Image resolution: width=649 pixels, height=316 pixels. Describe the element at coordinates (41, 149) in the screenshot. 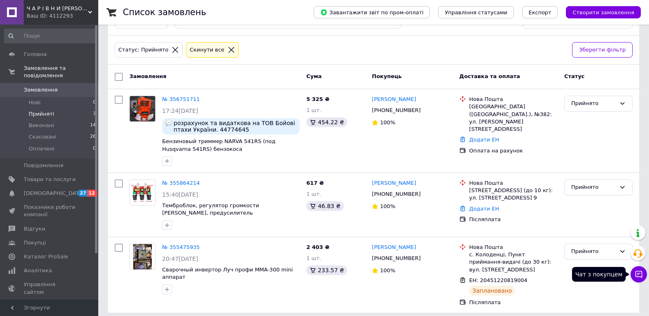

I see `span: Оплачені` at that location.